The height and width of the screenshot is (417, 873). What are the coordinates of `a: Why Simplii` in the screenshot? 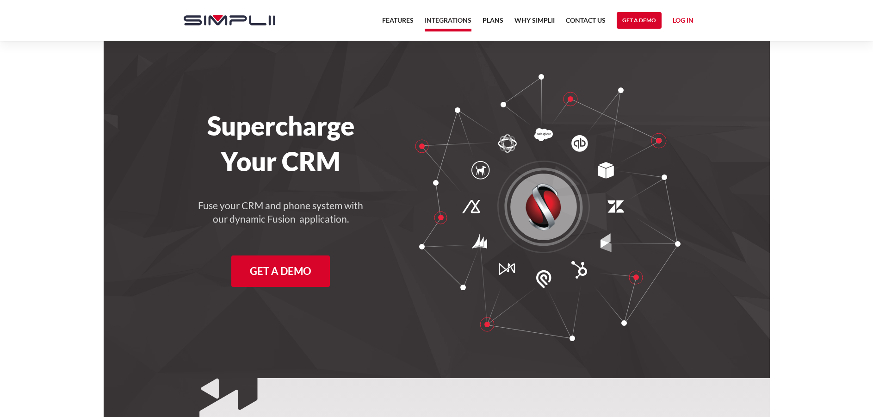 It's located at (534, 23).